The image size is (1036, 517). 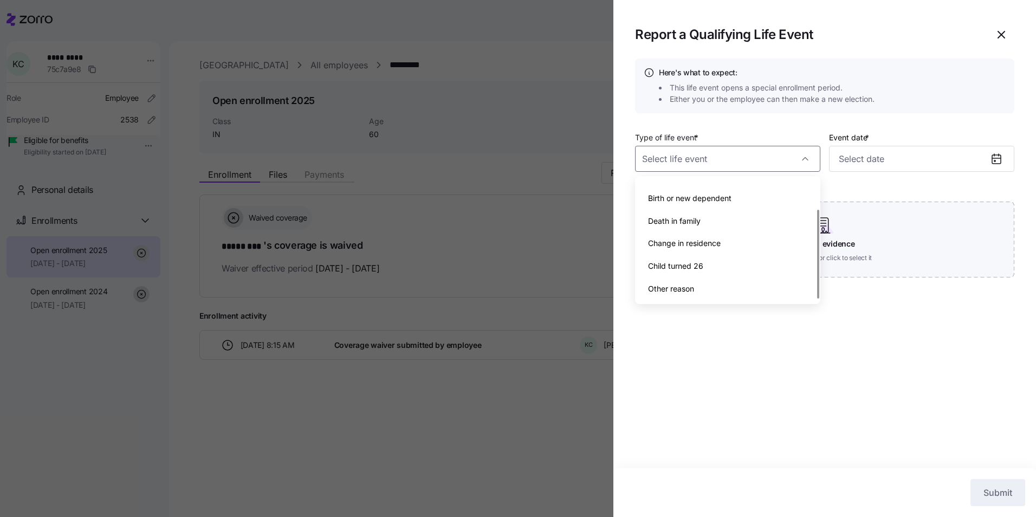 I want to click on span: This life event opens a special enrollment period., so click(x=756, y=88).